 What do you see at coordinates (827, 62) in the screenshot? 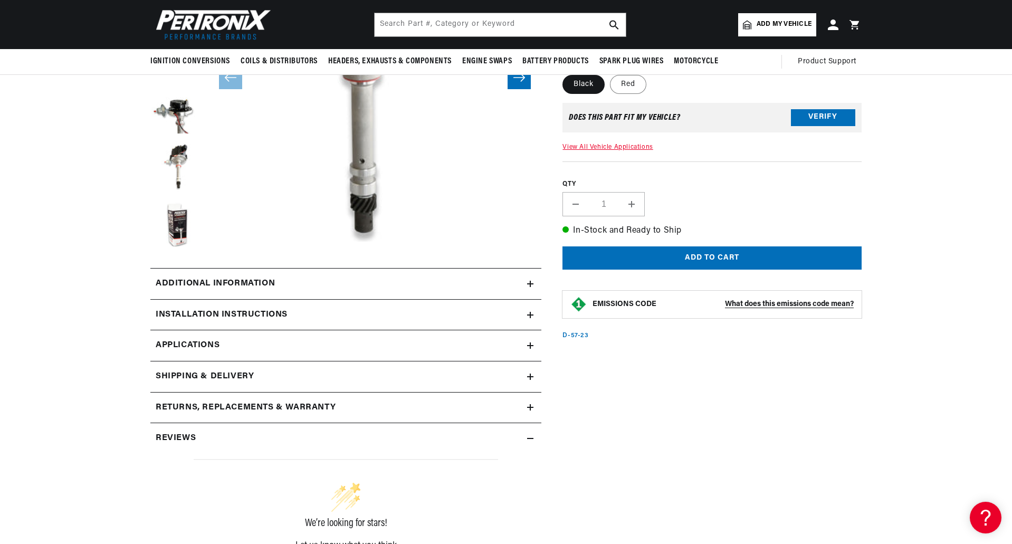
I see `span: Product Support` at bounding box center [827, 62].